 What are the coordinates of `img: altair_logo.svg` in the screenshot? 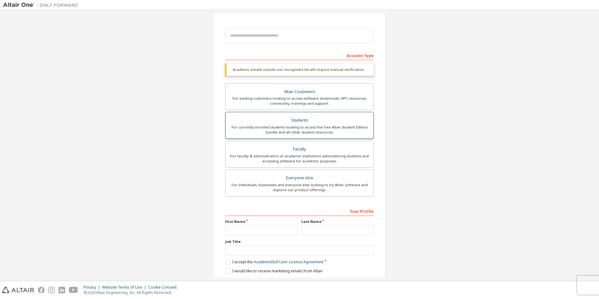 It's located at (18, 290).